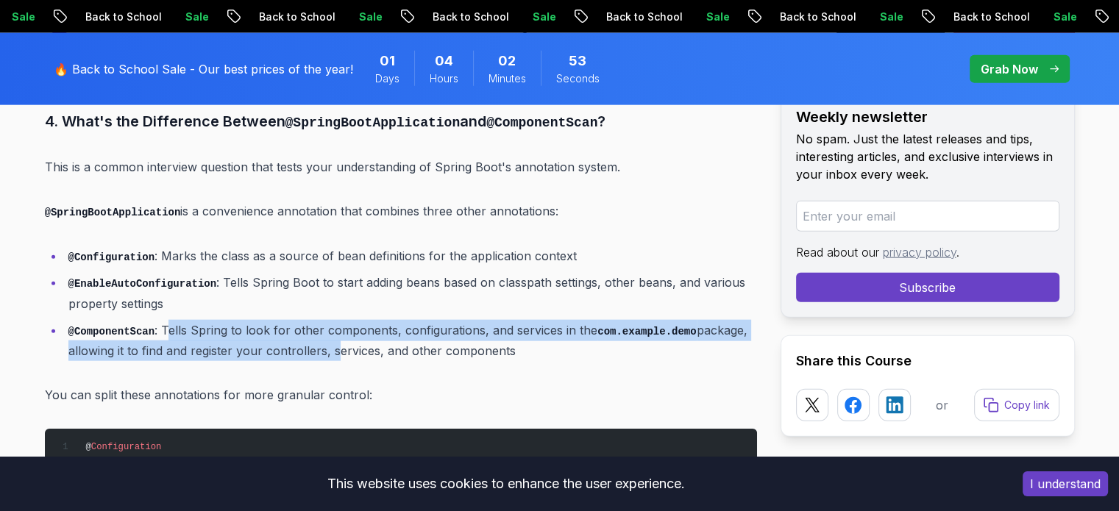  Describe the element at coordinates (1010, 69) in the screenshot. I see `p: Grab Now` at that location.